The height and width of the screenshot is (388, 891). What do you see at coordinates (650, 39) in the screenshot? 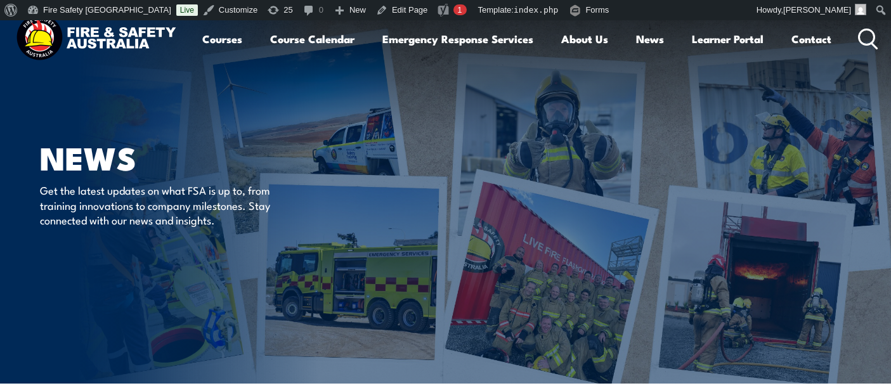
I see `a: News` at bounding box center [650, 39].